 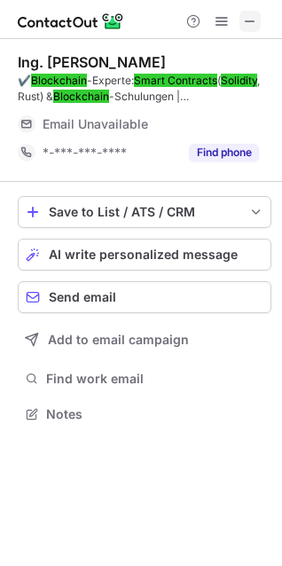 I want to click on span: Add to email campaign, so click(x=118, y=340).